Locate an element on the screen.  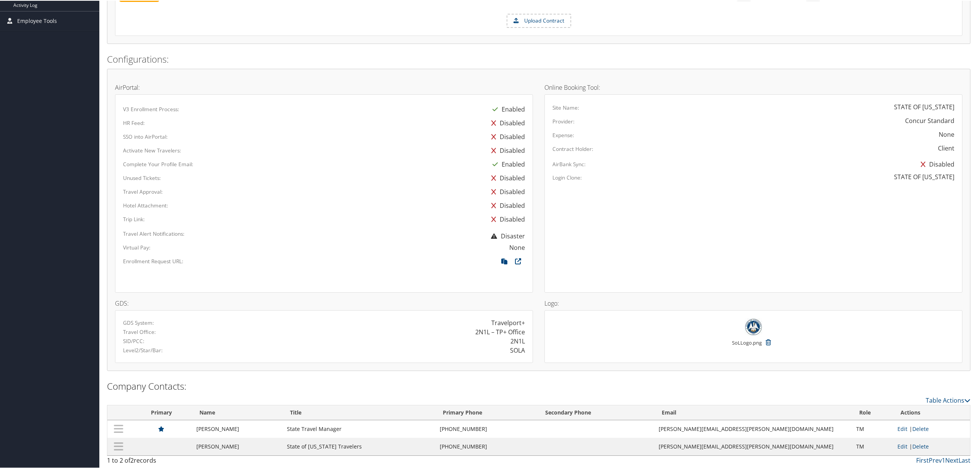
th: Email is located at coordinates (753, 412).